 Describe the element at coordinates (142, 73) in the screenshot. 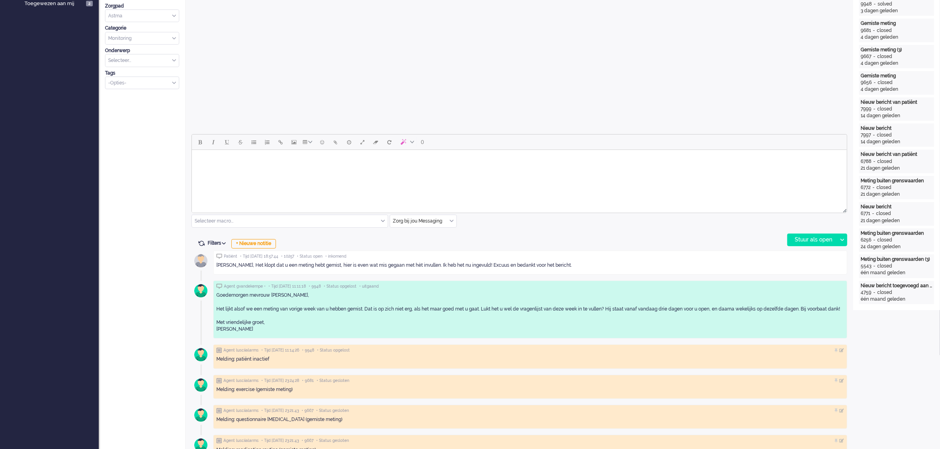

I see `div: Tags` at that location.